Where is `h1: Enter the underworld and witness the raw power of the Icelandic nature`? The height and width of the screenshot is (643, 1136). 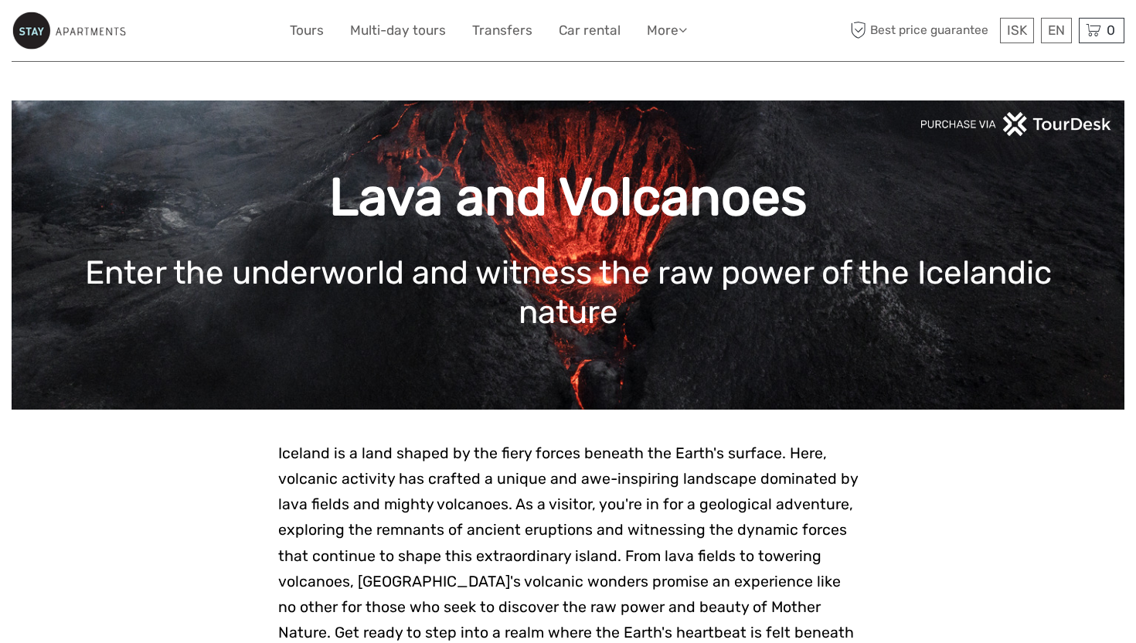 h1: Enter the underworld and witness the raw power of the Icelandic nature is located at coordinates (568, 292).